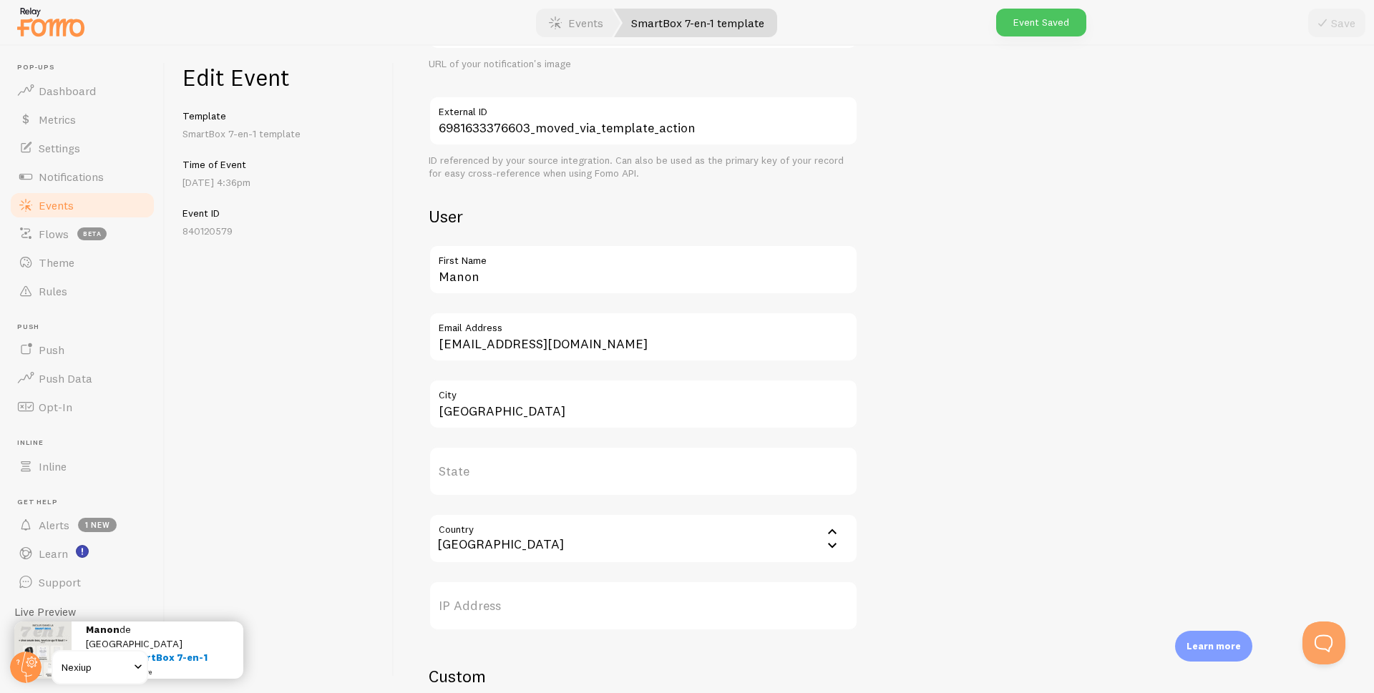 This screenshot has height=693, width=1374. What do you see at coordinates (82, 554) in the screenshot?
I see `a: Learn` at bounding box center [82, 554].